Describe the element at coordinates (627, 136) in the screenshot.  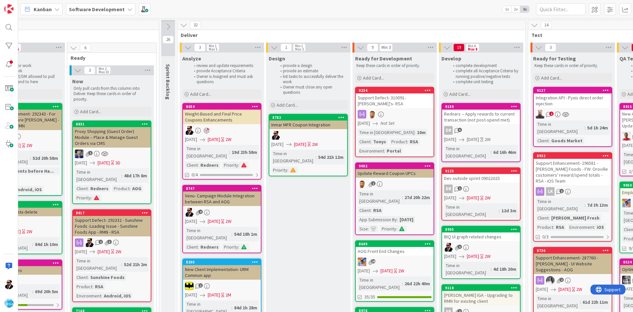
I see `img: RM` at that location.